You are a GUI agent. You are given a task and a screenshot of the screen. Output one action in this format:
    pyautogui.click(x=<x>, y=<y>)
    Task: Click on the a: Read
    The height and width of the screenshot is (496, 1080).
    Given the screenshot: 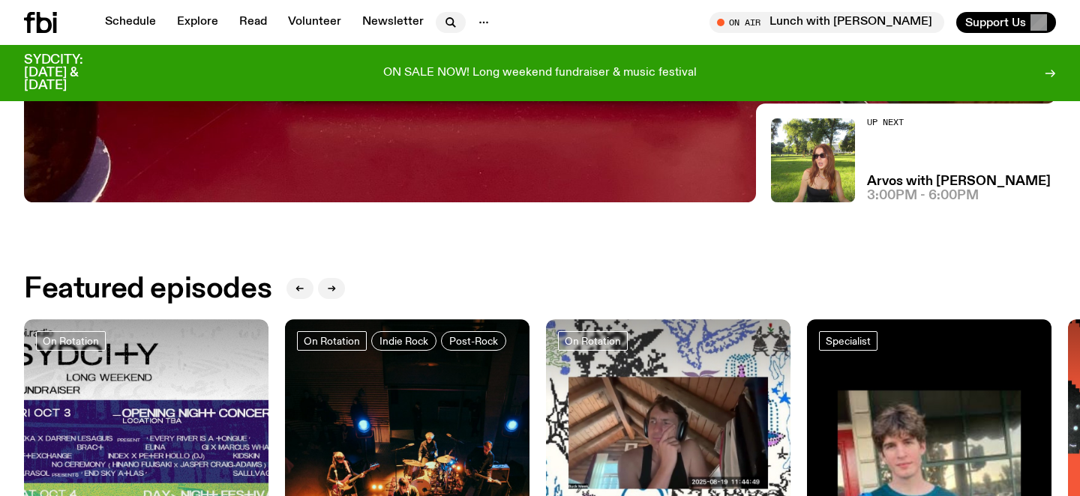 What is the action you would take?
    pyautogui.click(x=253, y=22)
    